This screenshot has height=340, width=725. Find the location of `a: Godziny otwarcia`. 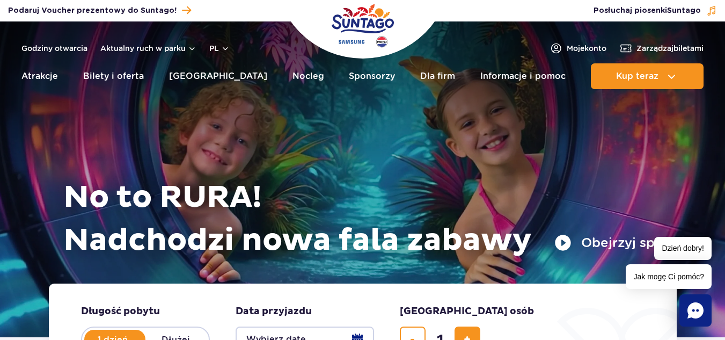

a: Godziny otwarcia is located at coordinates (54, 48).